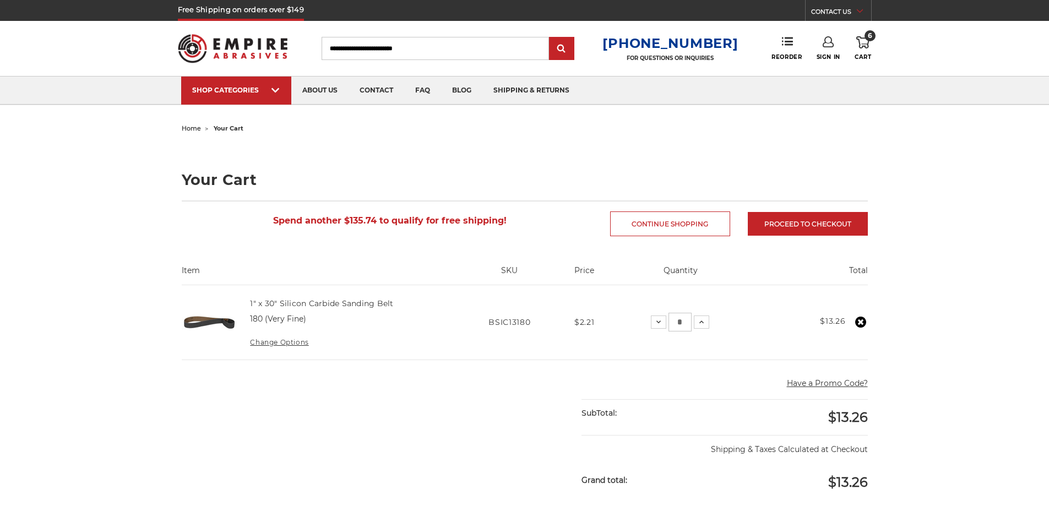 Image resolution: width=1049 pixels, height=506 pixels. What do you see at coordinates (531, 90) in the screenshot?
I see `a: shipping & returns` at bounding box center [531, 90].